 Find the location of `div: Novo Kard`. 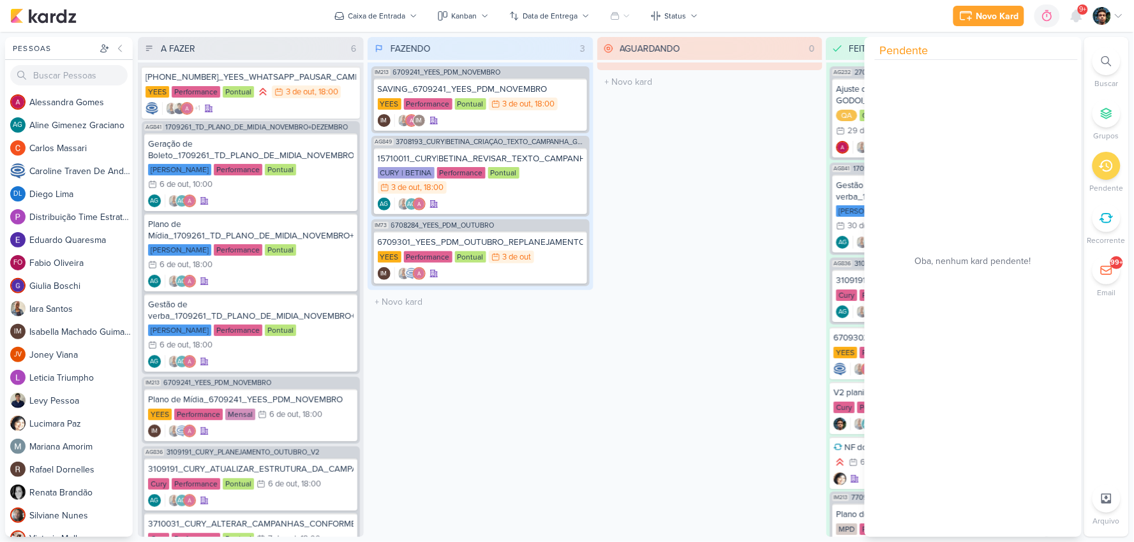

div: Novo Kard is located at coordinates (997, 16).